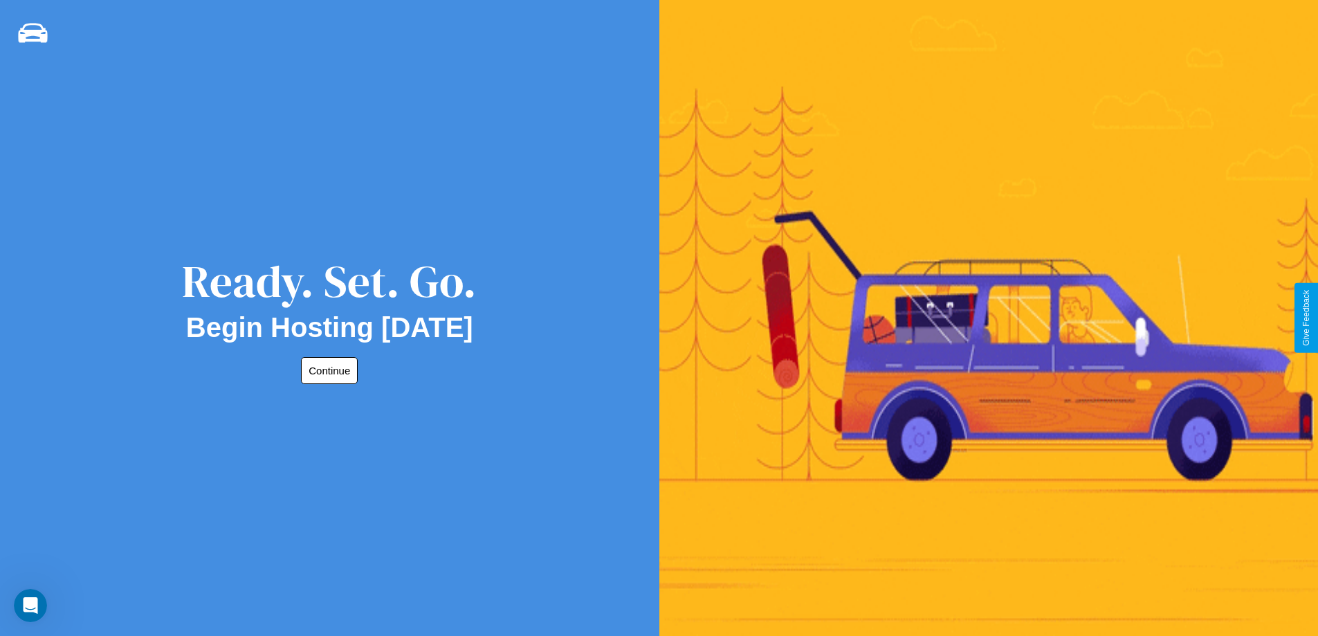  I want to click on div: Give Feedback, so click(1306, 317).